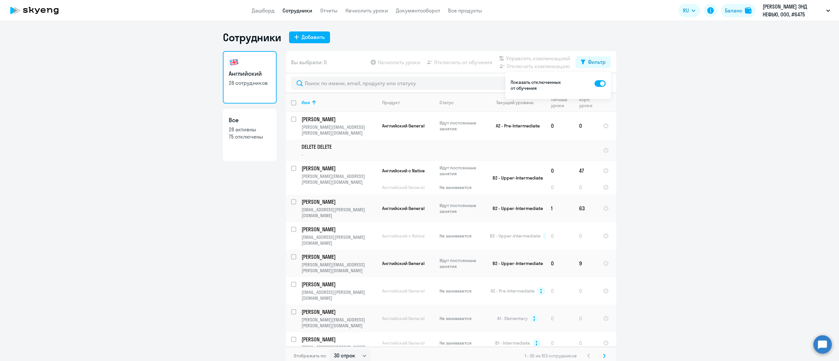 This screenshot has height=361, width=839. I want to click on div: Продукт, so click(391, 103).